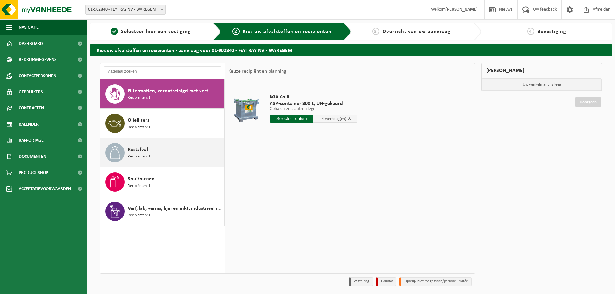  I want to click on span: Contactpersonen, so click(37, 76).